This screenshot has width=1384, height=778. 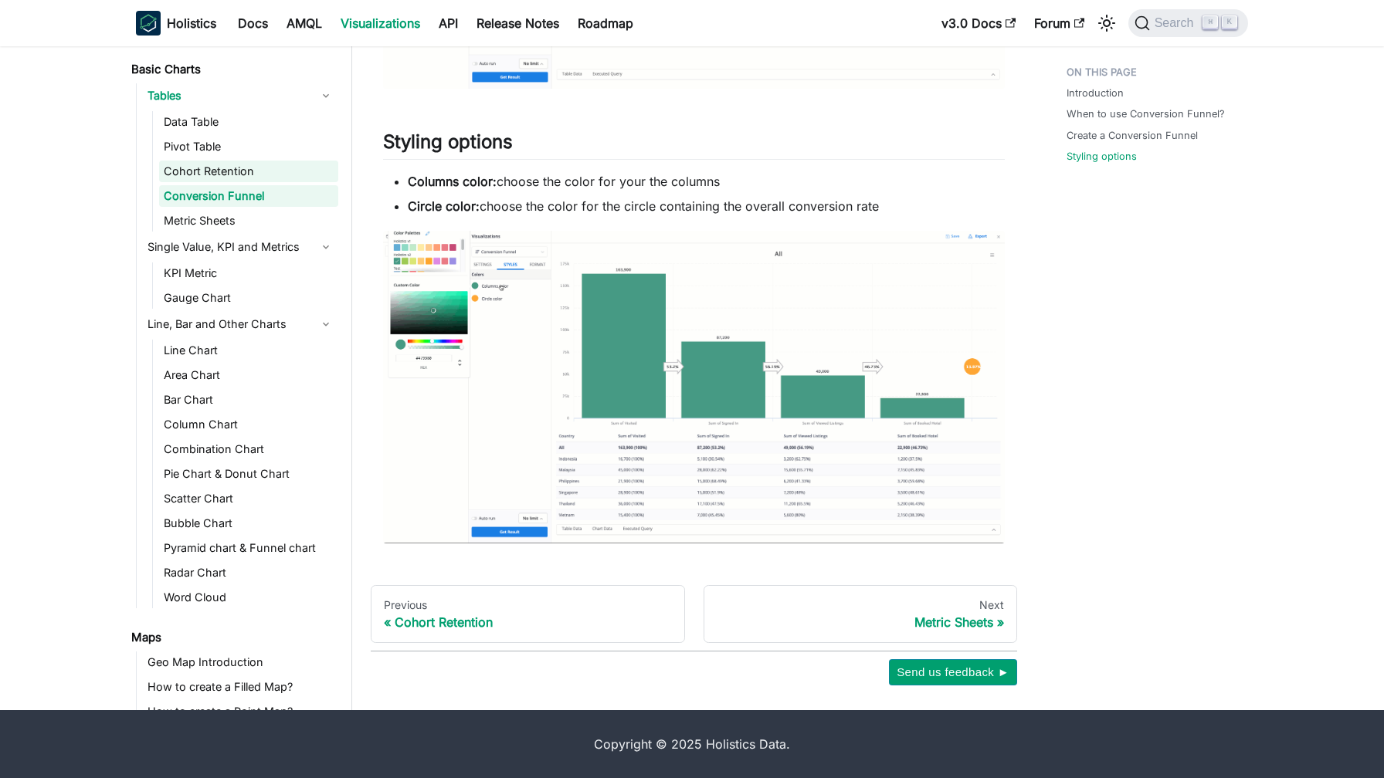 What do you see at coordinates (249, 351) in the screenshot?
I see `a: Line Chart` at bounding box center [249, 351].